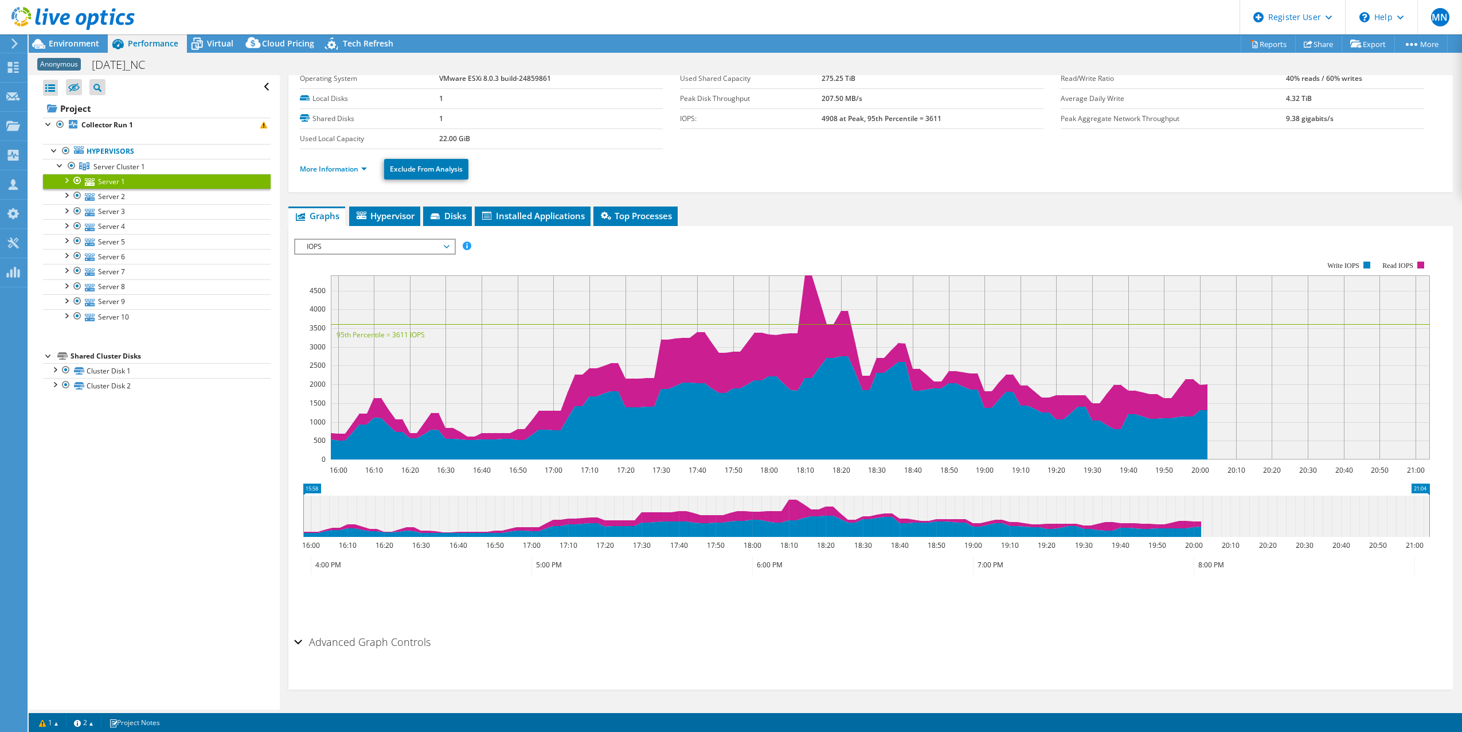 The width and height of the screenshot is (1462, 732). What do you see at coordinates (374, 247) in the screenshot?
I see `span: IOPS` at bounding box center [374, 247].